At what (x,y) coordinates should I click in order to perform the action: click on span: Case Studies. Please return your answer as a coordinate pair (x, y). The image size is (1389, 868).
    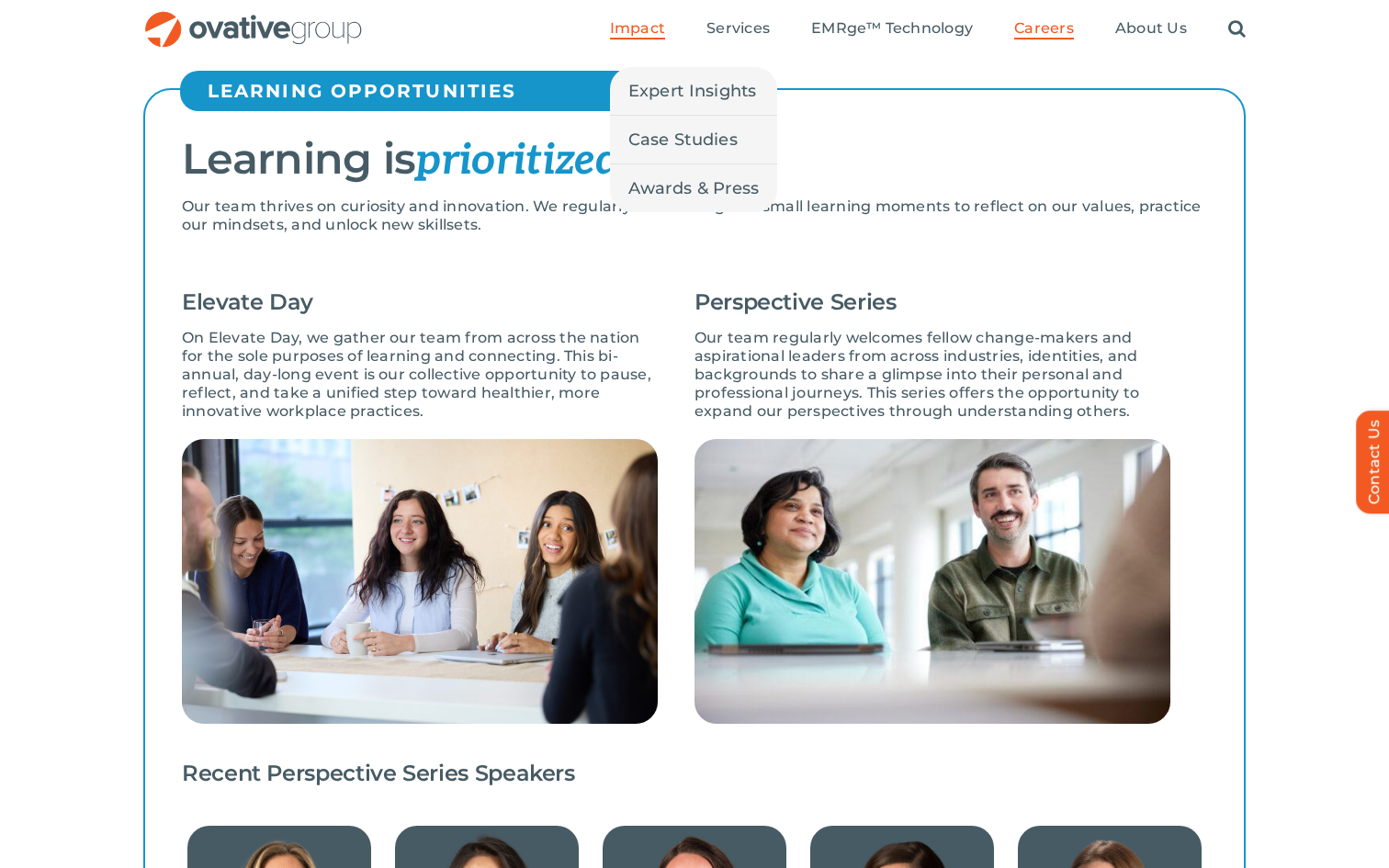
    Looking at the image, I should click on (682, 140).